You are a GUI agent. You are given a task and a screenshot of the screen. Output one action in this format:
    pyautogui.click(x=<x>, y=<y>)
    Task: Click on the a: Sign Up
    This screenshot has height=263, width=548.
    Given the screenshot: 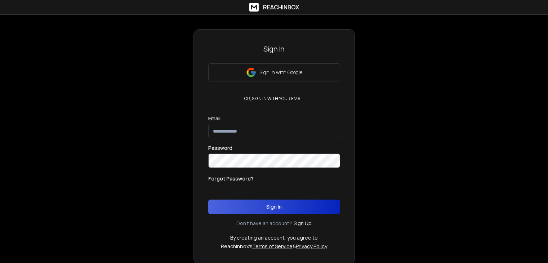 What is the action you would take?
    pyautogui.click(x=303, y=223)
    